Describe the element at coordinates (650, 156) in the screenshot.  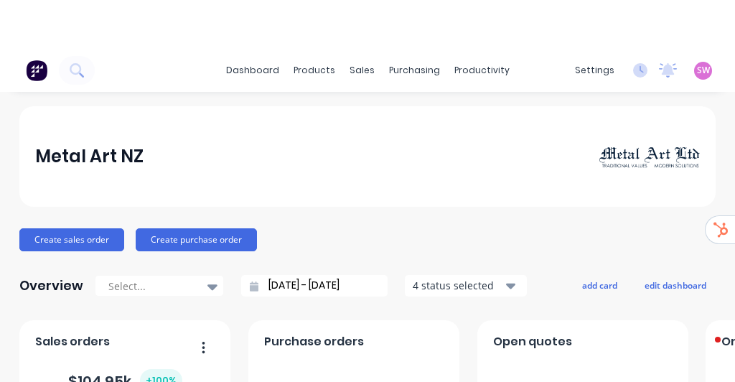
I see `img: Metal Art NZ` at that location.